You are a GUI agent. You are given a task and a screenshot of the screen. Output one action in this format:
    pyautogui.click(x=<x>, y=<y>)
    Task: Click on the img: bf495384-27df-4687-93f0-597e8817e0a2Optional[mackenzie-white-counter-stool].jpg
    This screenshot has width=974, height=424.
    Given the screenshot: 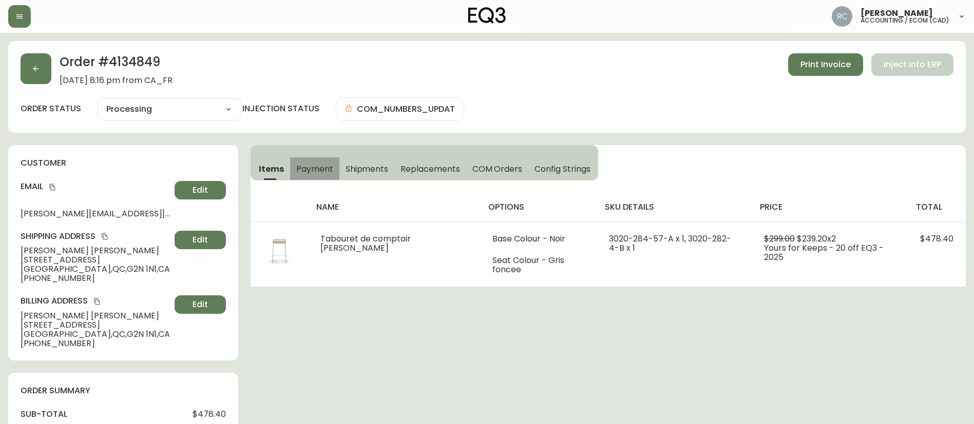 What is the action you would take?
    pyautogui.click(x=279, y=251)
    